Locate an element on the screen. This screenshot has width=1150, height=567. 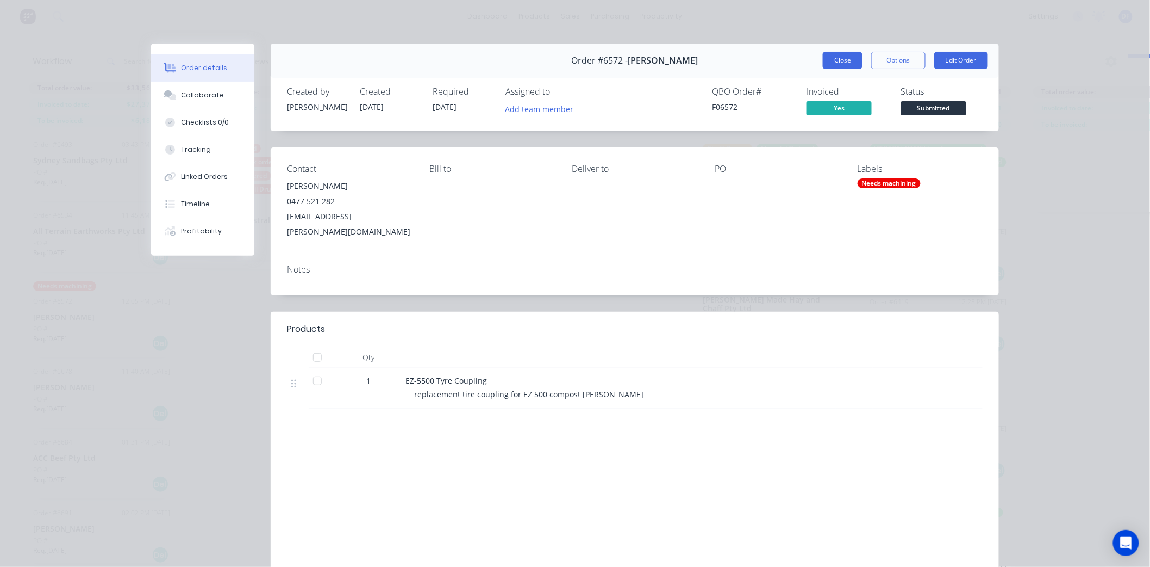
button: Profitability is located at coordinates (203, 231).